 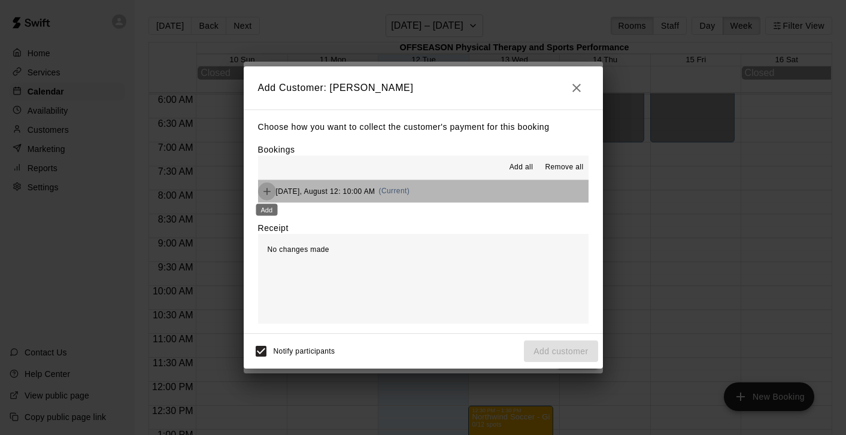 I want to click on label: Receipt, so click(x=273, y=228).